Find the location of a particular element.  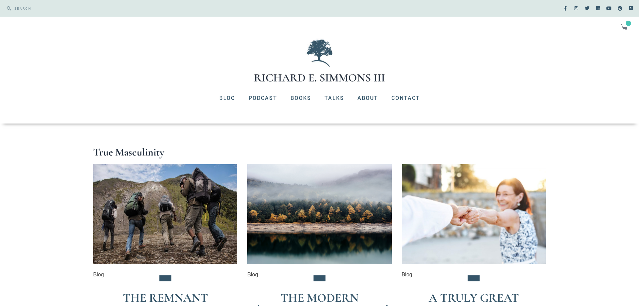

a: About is located at coordinates (368, 98).